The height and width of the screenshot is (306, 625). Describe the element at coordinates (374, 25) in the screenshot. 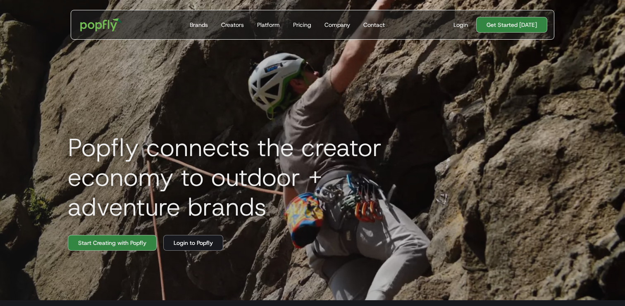

I see `div: Contact` at that location.